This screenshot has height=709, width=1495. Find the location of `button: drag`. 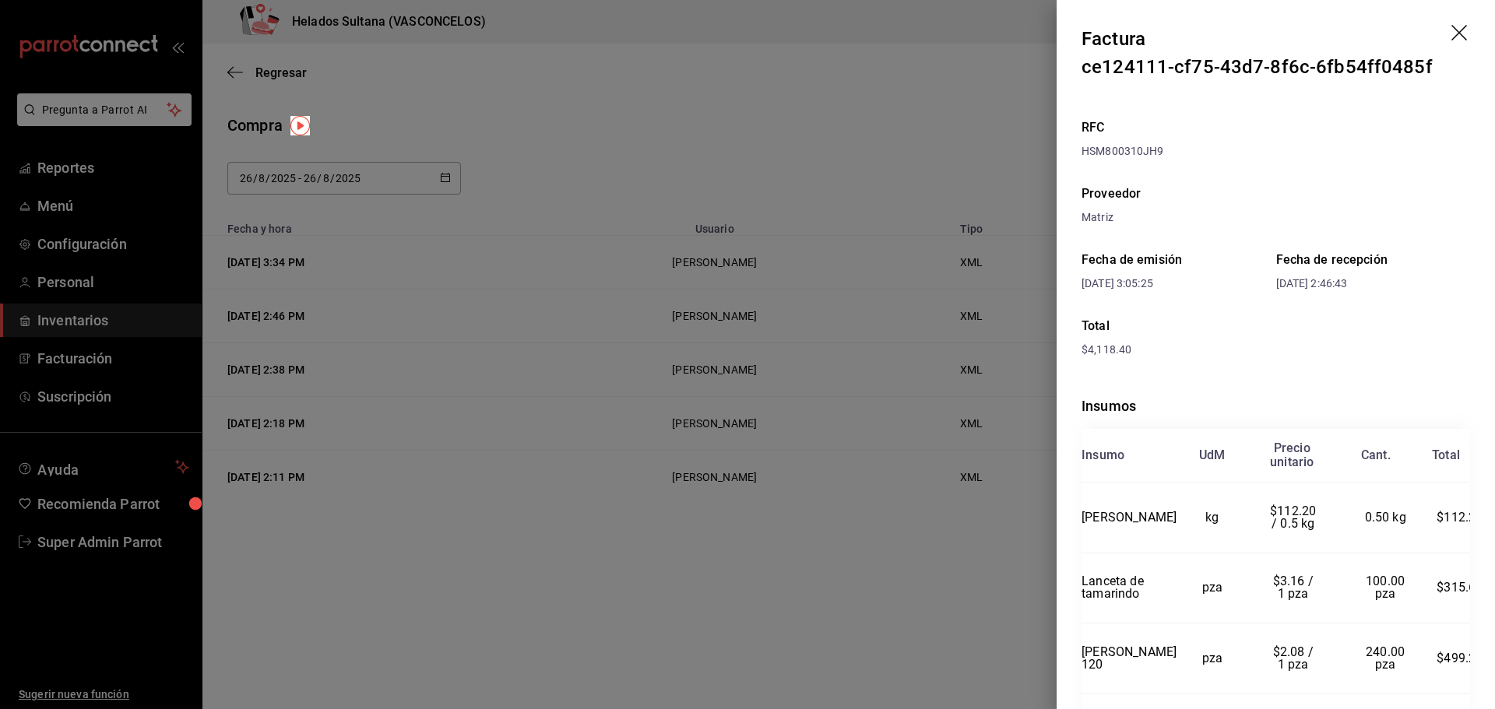

button: drag is located at coordinates (1461, 34).